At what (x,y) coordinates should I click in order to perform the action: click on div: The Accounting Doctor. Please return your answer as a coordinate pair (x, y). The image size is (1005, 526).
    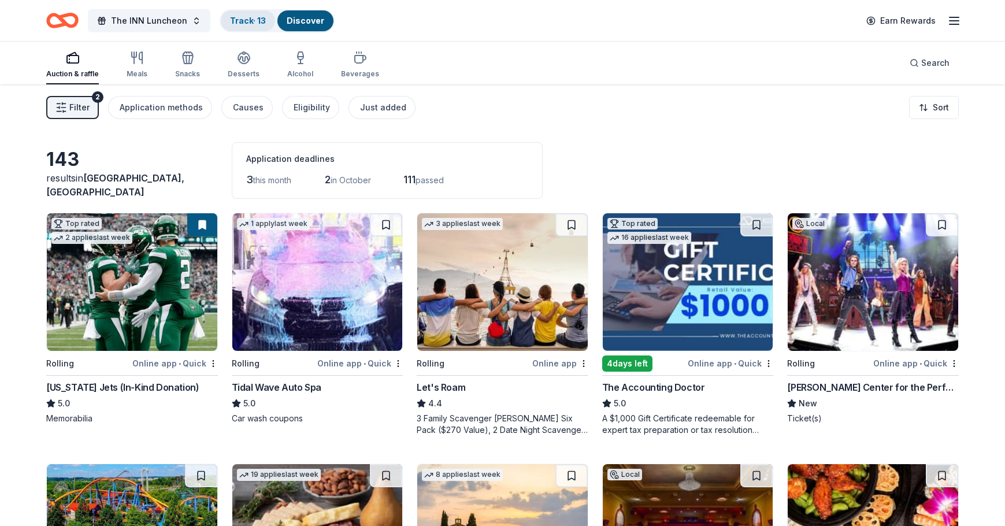
    Looking at the image, I should click on (653, 387).